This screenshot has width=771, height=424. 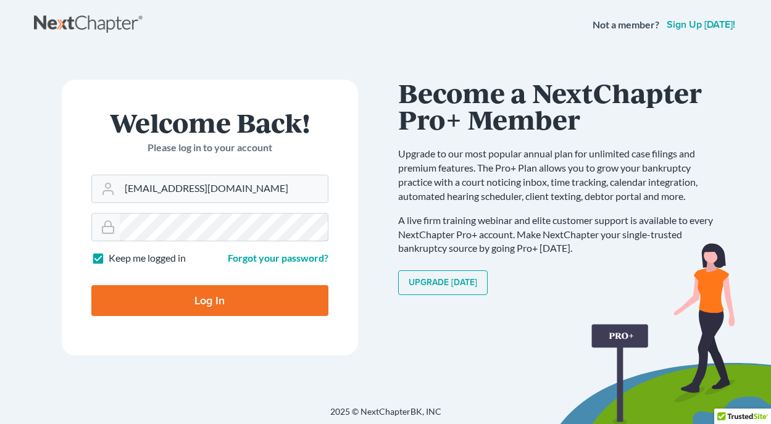 What do you see at coordinates (562, 106) in the screenshot?
I see `h1: Become a NextChapter Pro+ Member` at bounding box center [562, 106].